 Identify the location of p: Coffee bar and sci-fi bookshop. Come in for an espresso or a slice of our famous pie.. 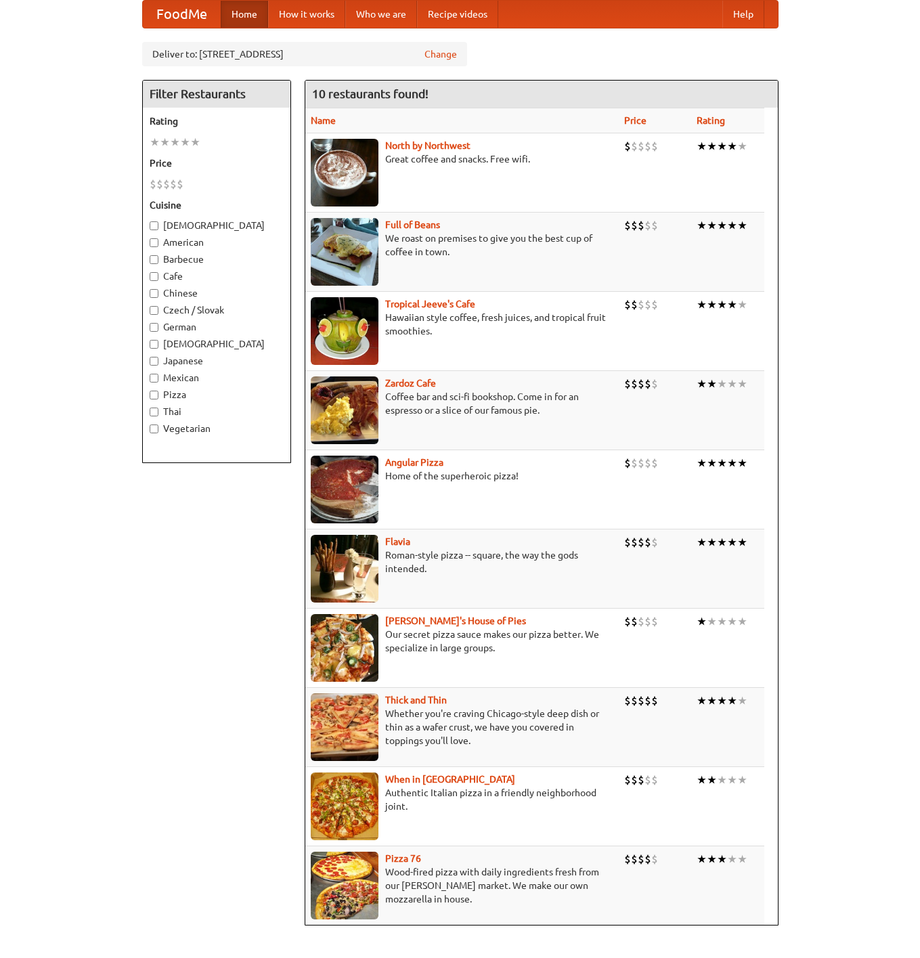
(462, 403).